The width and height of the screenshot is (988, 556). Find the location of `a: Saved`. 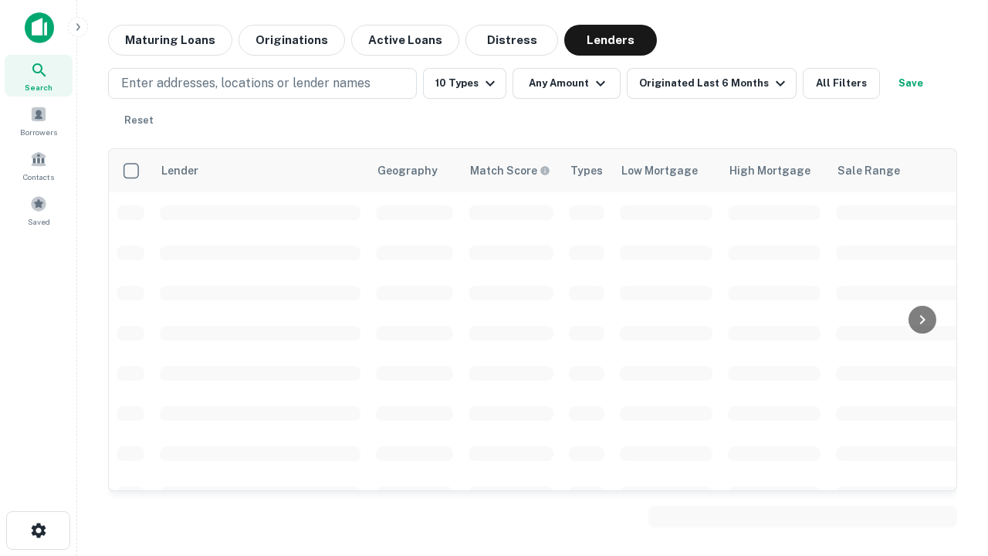

a: Saved is located at coordinates (39, 210).